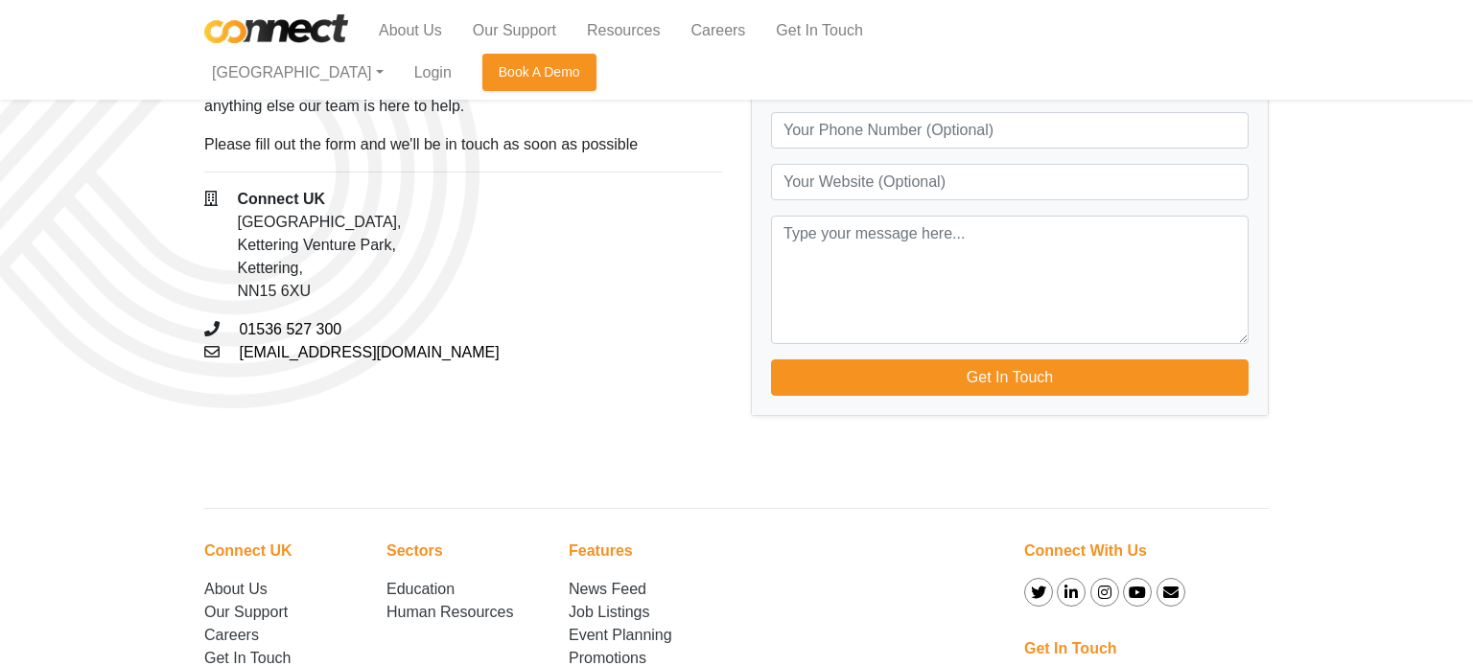 Image resolution: width=1473 pixels, height=666 pixels. I want to click on strong: Features, so click(600, 550).